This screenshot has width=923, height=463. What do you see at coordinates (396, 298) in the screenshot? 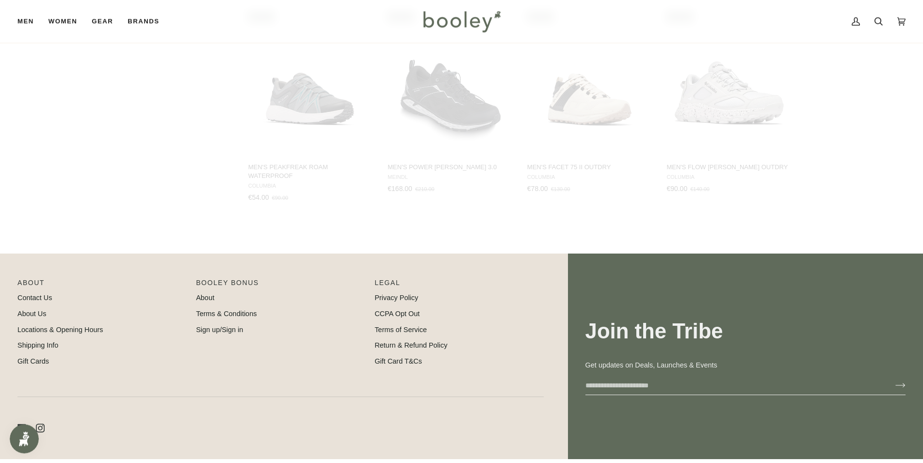
I see `a: Privacy Policy` at bounding box center [396, 298].